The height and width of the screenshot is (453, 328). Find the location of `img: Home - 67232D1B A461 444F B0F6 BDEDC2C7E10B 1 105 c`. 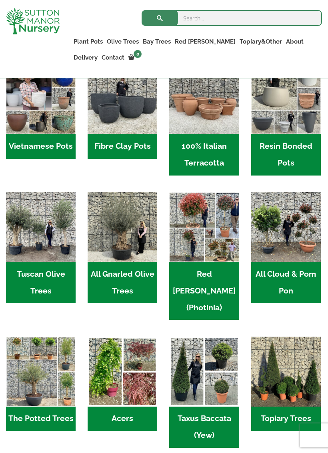

img: Home - 67232D1B A461 444F B0F6 BDEDC2C7E10B 1 105 c is located at coordinates (286, 99).